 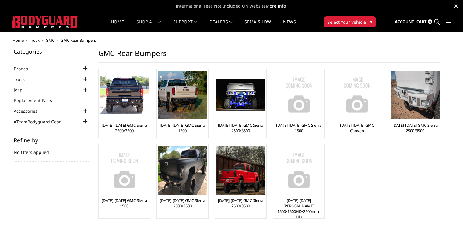 I want to click on button: Select Your Vehicle, so click(x=350, y=22).